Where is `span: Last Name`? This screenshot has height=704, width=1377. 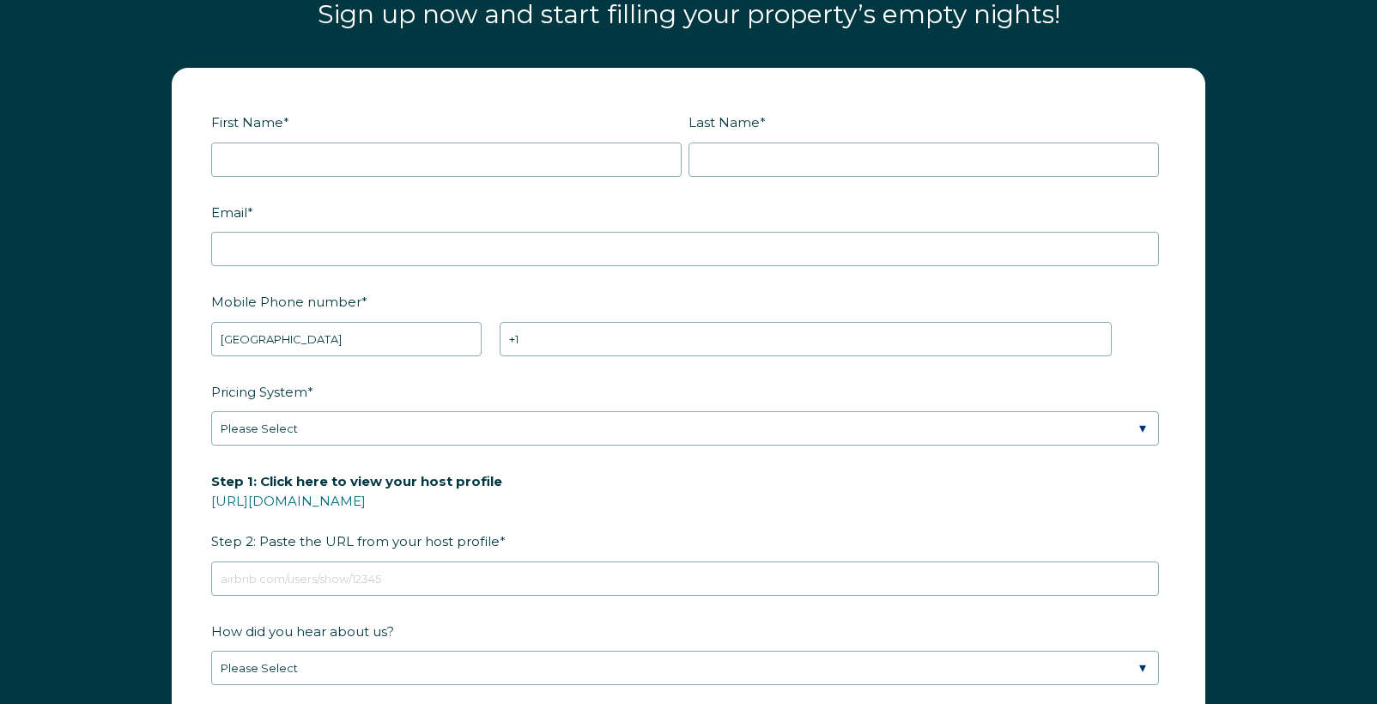 span: Last Name is located at coordinates (724, 122).